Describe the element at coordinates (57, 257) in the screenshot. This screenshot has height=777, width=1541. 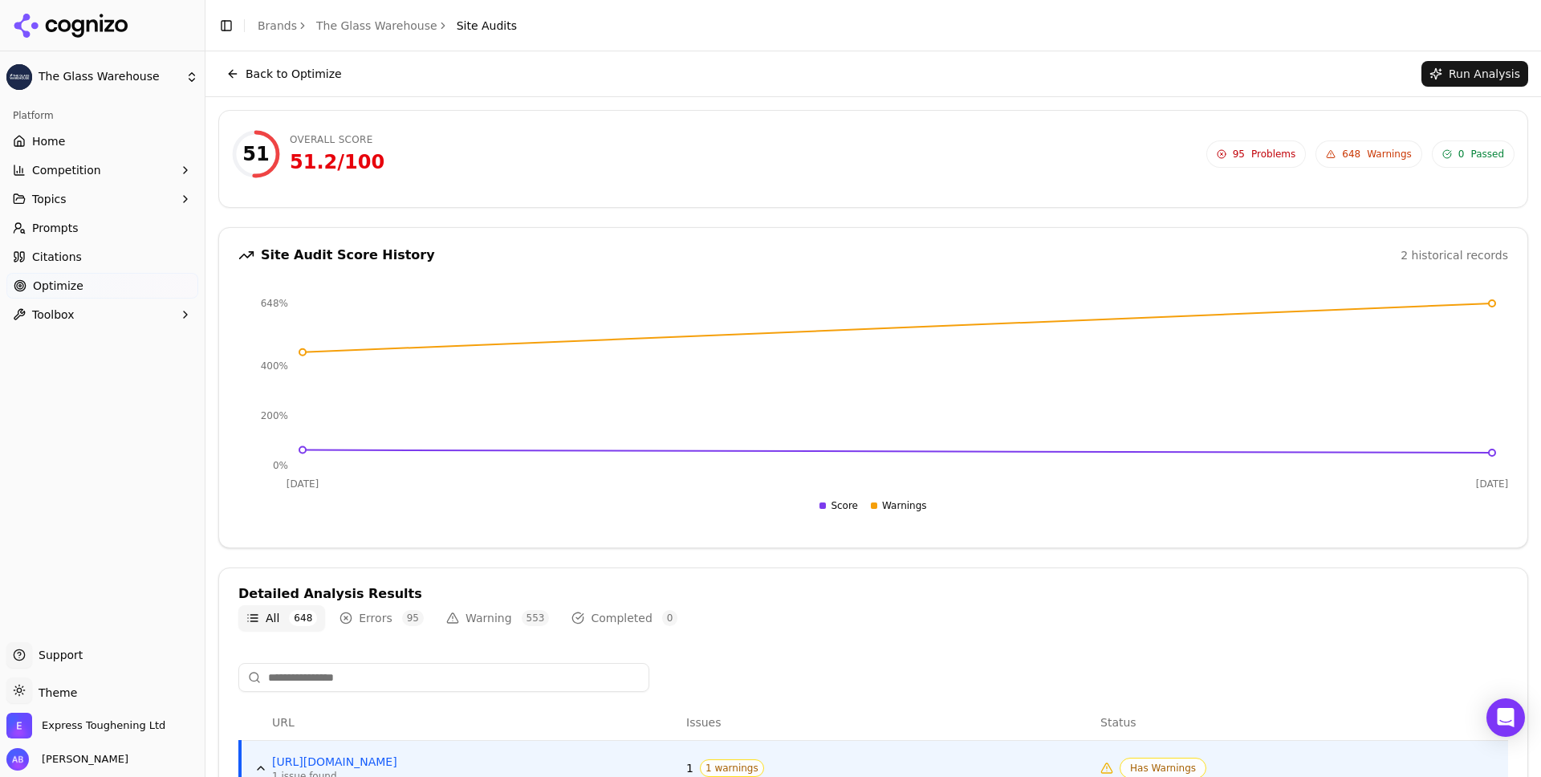
I see `span: Citations` at that location.